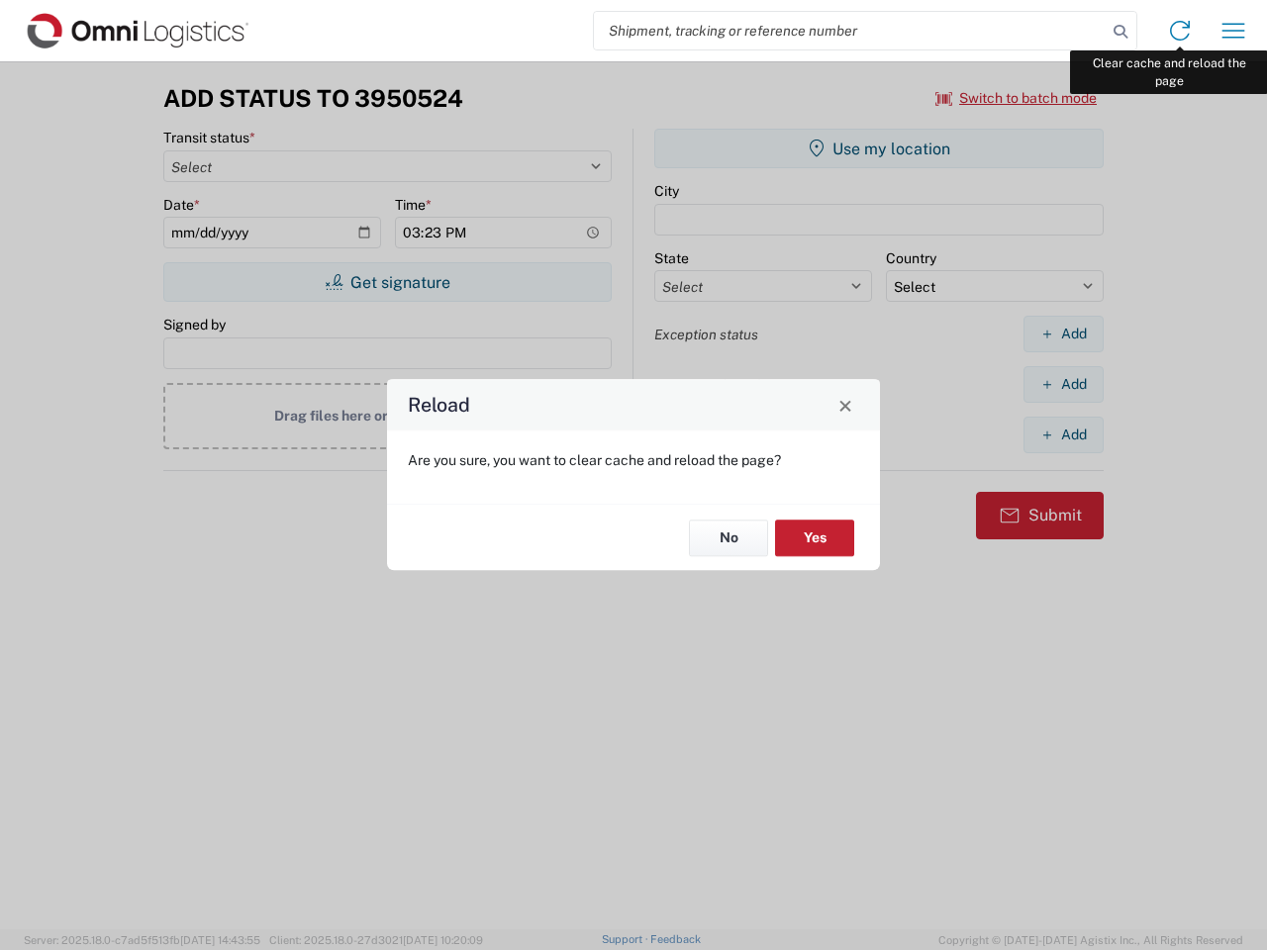  Describe the element at coordinates (845, 405) in the screenshot. I see `button: Close` at that location.